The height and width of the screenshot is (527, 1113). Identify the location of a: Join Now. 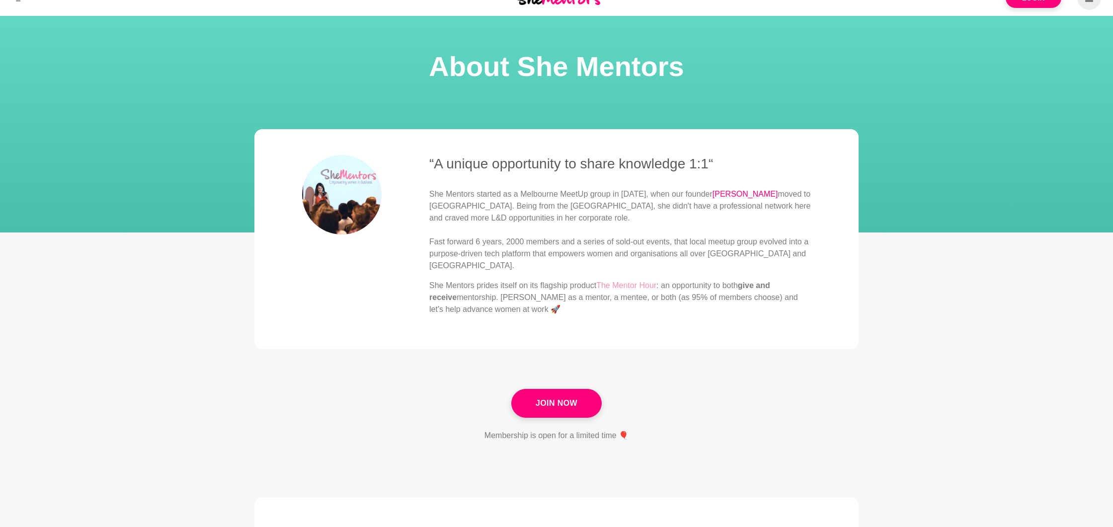
(556, 403).